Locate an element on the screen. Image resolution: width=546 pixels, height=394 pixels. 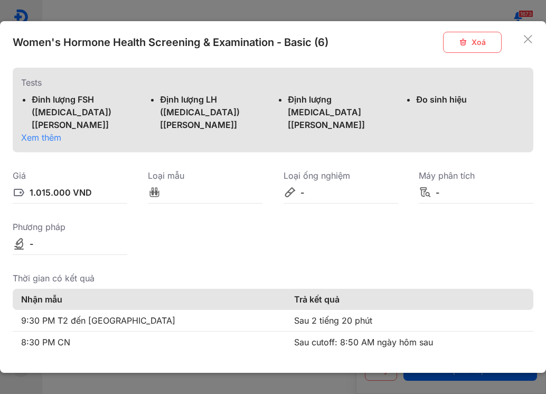
th: Nhận mẫu is located at coordinates (149, 299).